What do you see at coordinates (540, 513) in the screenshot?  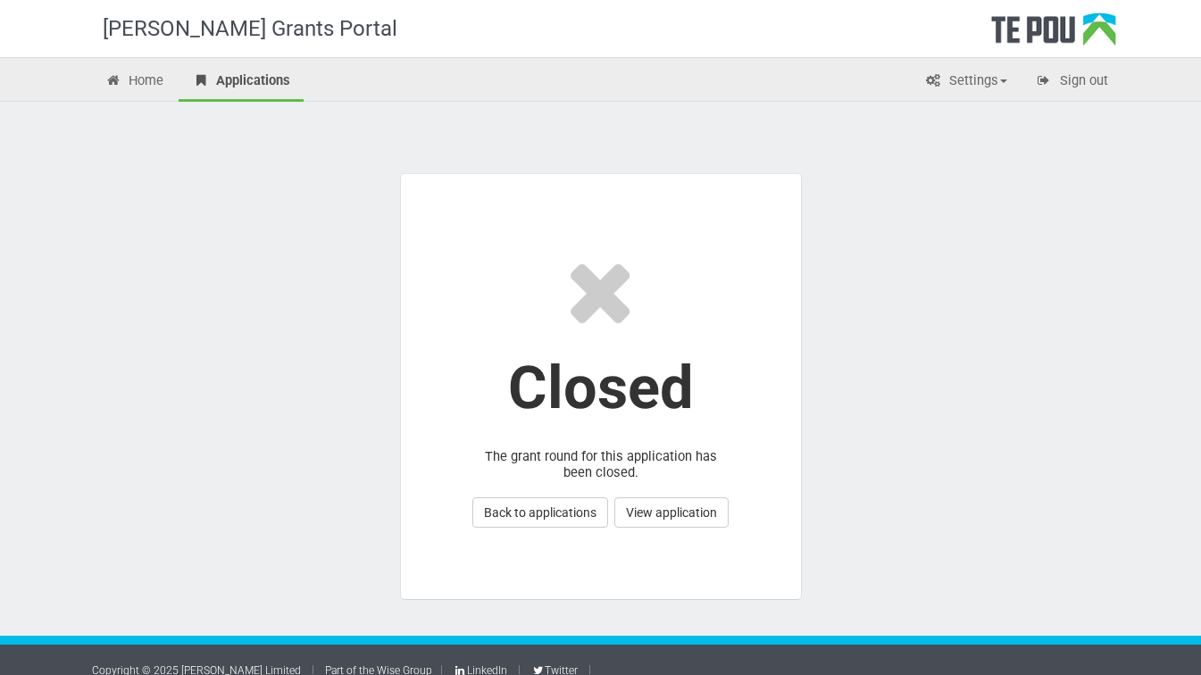 I see `a: Back to applications` at bounding box center [540, 513].